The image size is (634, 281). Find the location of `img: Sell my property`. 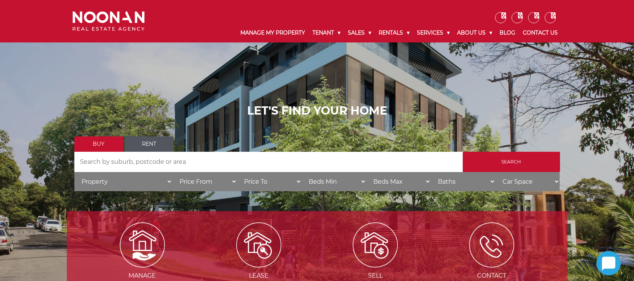

img: Sell my property is located at coordinates (375, 245).